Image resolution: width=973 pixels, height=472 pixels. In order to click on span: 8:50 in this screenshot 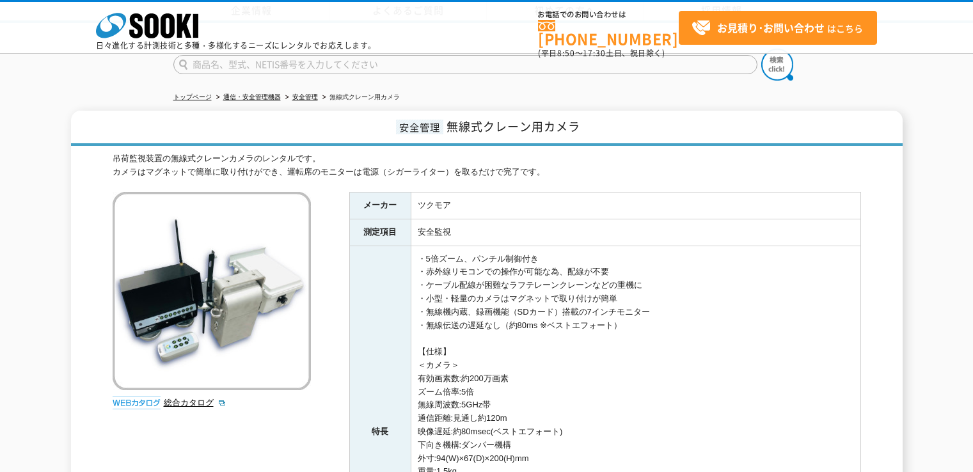, I will do `click(566, 53)`.